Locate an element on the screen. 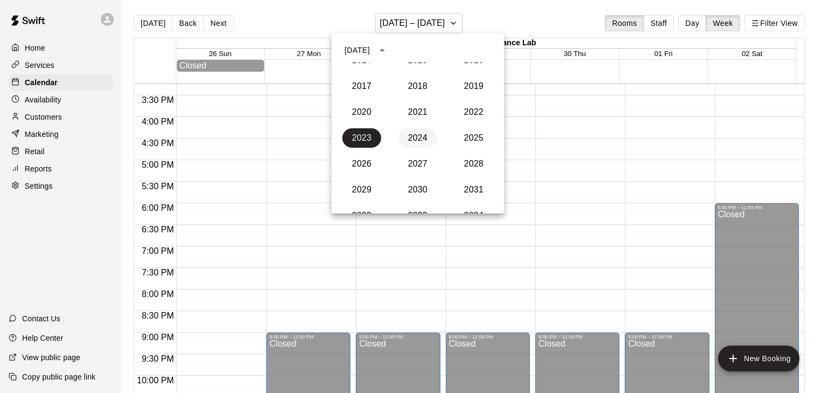 This screenshot has height=393, width=828. button: 2028 is located at coordinates (474, 164).